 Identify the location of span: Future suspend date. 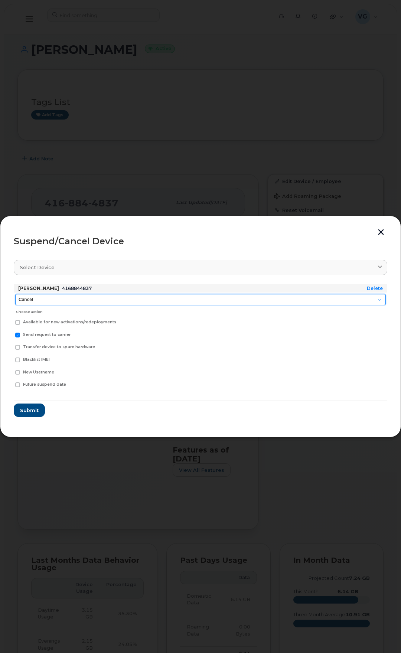
(45, 384).